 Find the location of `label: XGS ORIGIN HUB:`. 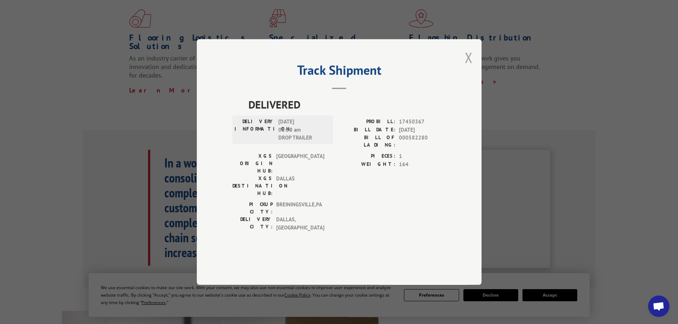

label: XGS ORIGIN HUB: is located at coordinates (253, 163).